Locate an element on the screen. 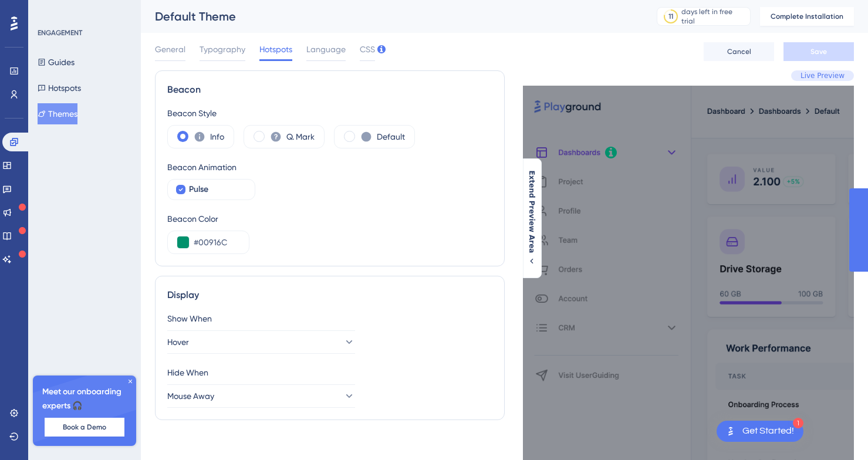 The height and width of the screenshot is (460, 868). button: Complete Installation is located at coordinates (807, 16).